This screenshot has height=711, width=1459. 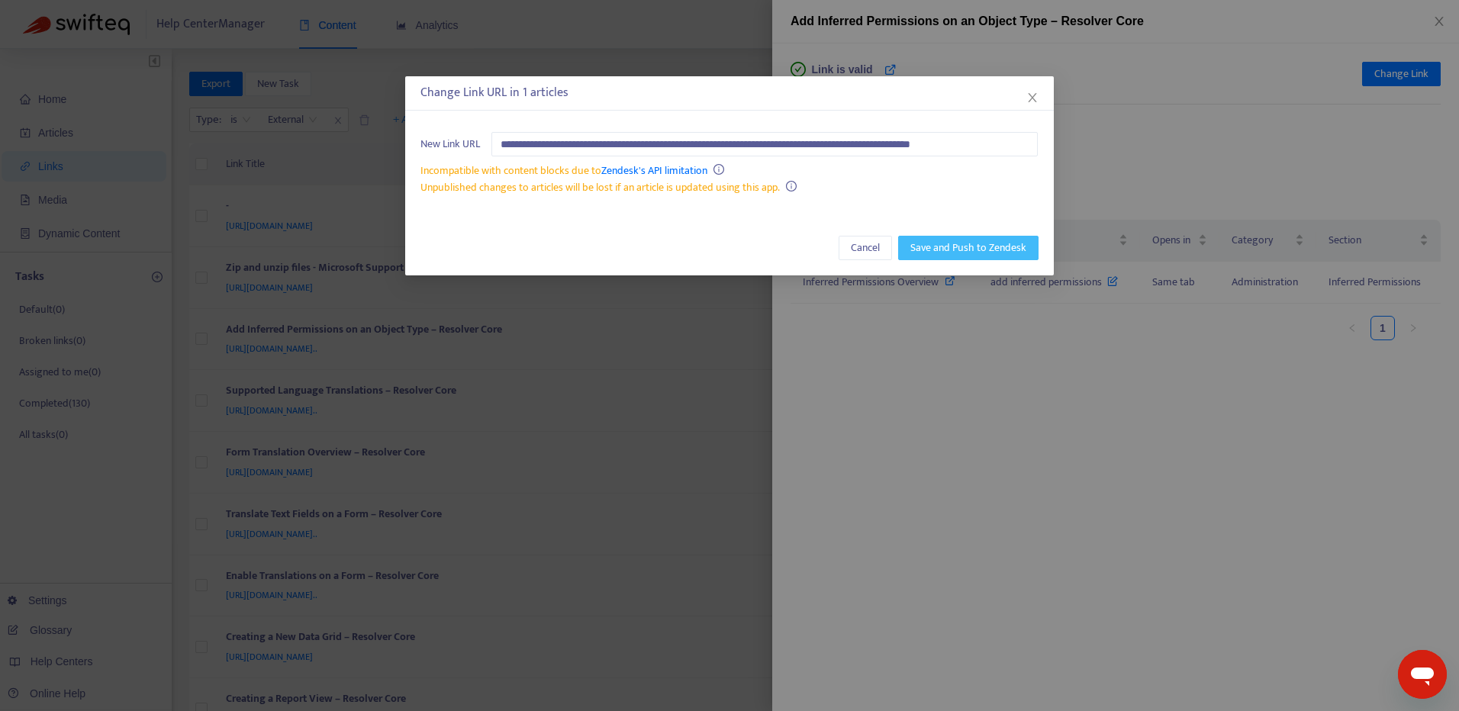 I want to click on div: Change Link URL in 1 articles, so click(x=730, y=93).